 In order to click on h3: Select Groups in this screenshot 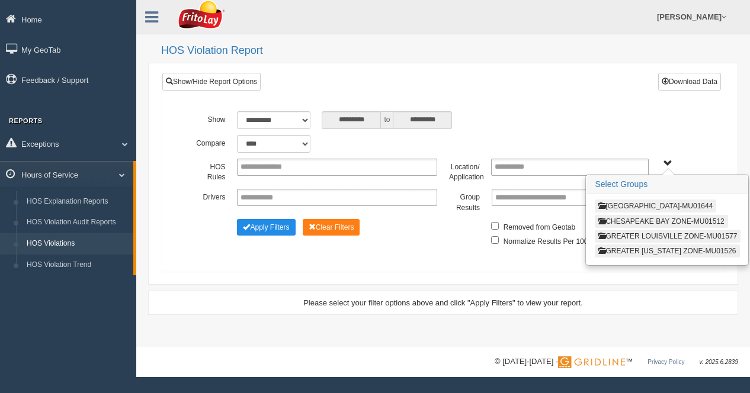, I will do `click(667, 185)`.